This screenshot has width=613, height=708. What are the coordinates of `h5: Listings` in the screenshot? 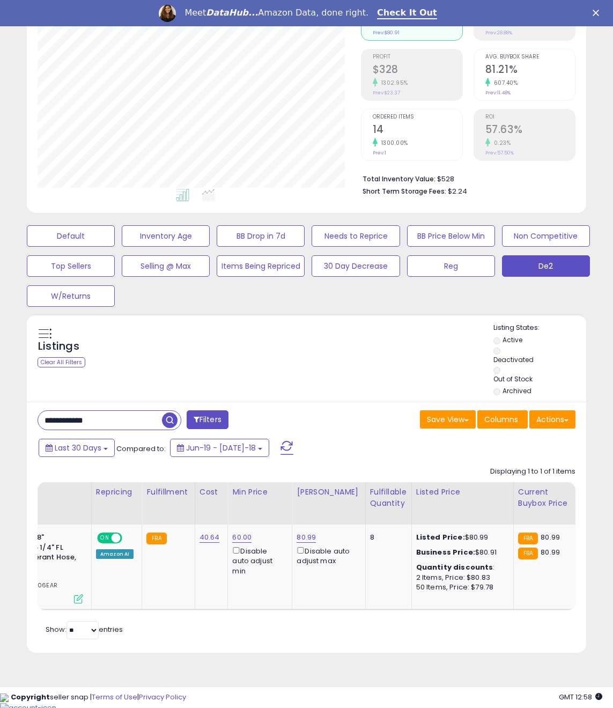 It's located at (58, 346).